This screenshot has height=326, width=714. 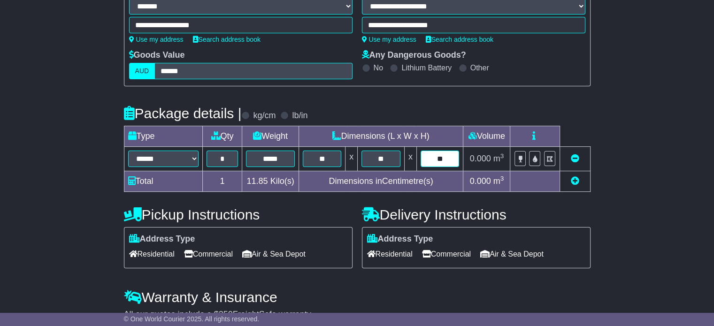 I want to click on span: 250, so click(x=226, y=314).